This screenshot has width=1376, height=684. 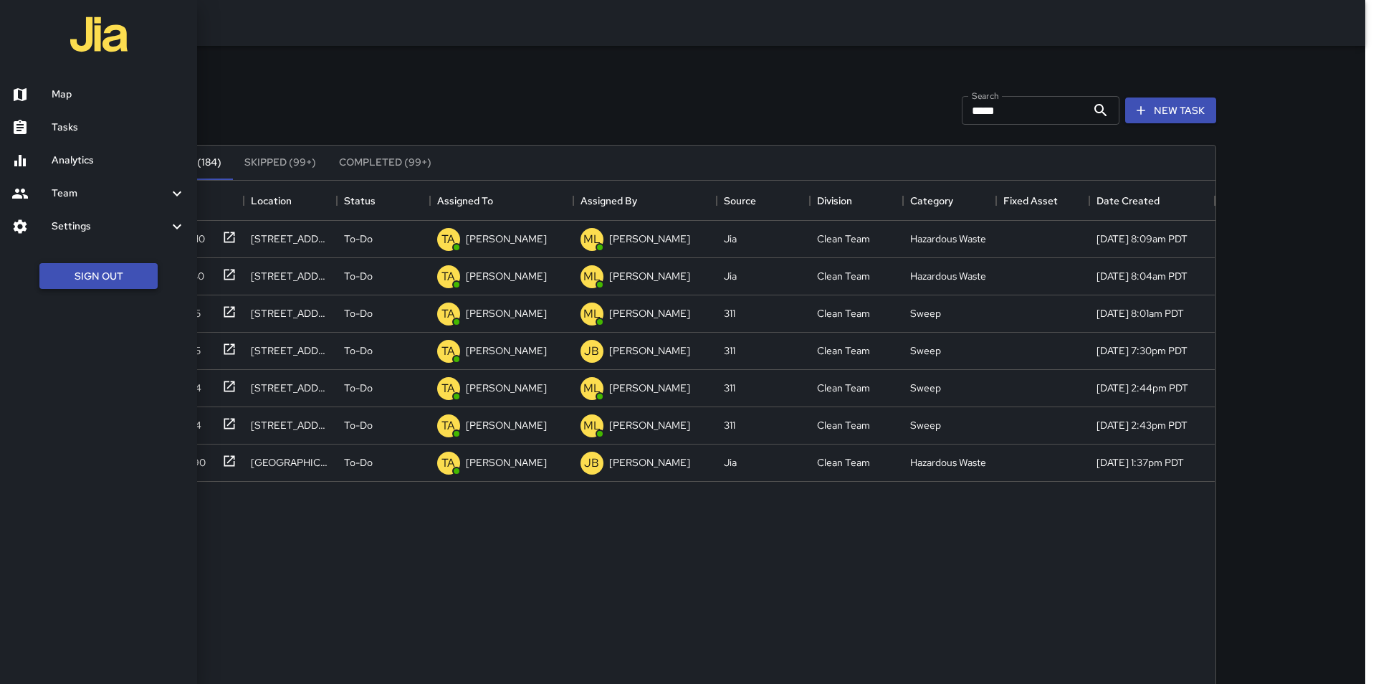 What do you see at coordinates (118, 128) in the screenshot?
I see `h6: Tasks` at bounding box center [118, 128].